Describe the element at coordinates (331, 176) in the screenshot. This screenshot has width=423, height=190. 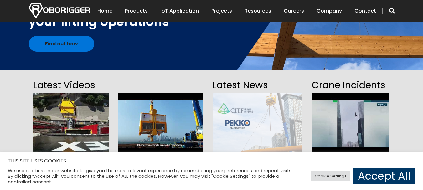
I see `a: Cookie Settings` at that location.